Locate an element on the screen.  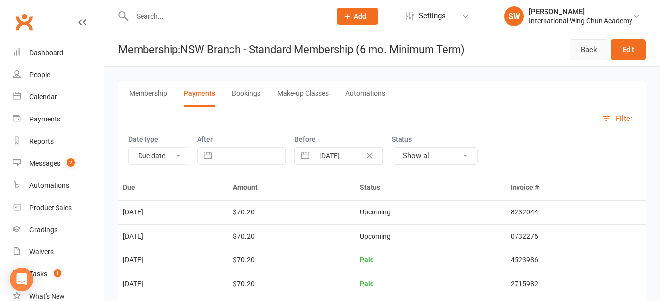
span: Settings is located at coordinates (432, 16).